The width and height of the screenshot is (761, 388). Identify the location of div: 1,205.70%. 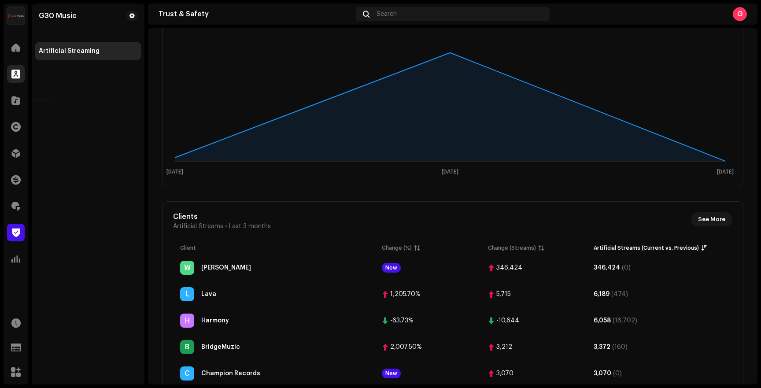
(405, 294).